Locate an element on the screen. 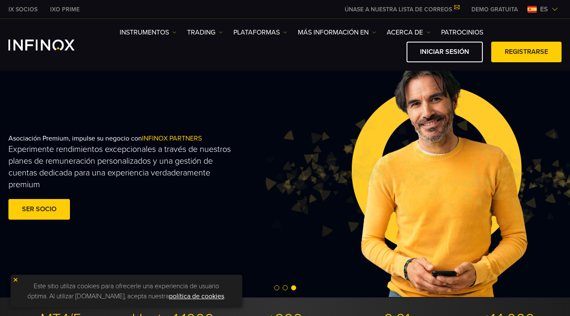 The height and width of the screenshot is (316, 570). p: Este sitio utiliza cookies para ofrecerle una experiencia de usuario óptima. Al utilizar [DOMAIN_... is located at coordinates (126, 291).